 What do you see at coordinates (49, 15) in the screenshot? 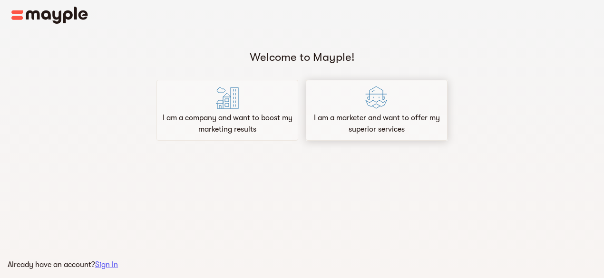
I see `img: Main logo` at bounding box center [49, 15].